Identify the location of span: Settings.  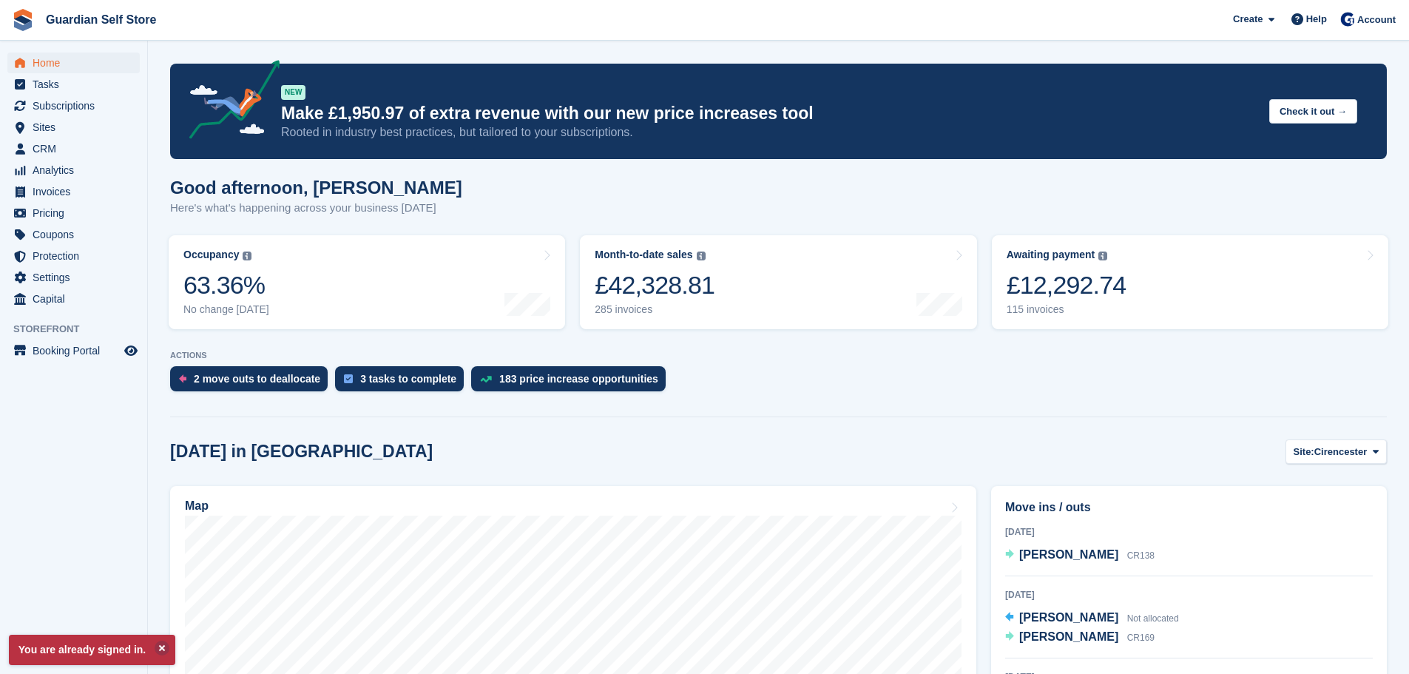
(77, 277).